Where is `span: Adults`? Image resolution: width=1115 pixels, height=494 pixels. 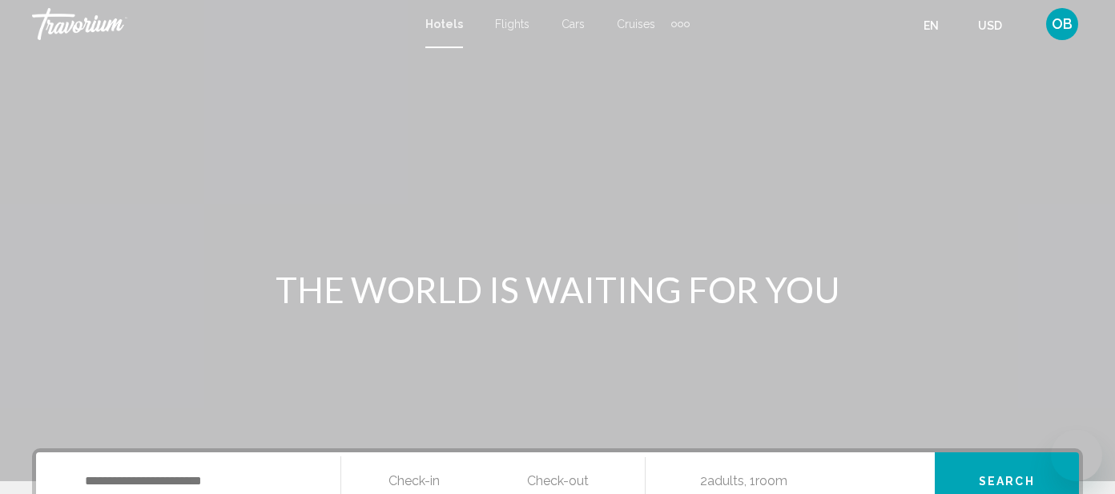
span: Adults is located at coordinates (726, 480).